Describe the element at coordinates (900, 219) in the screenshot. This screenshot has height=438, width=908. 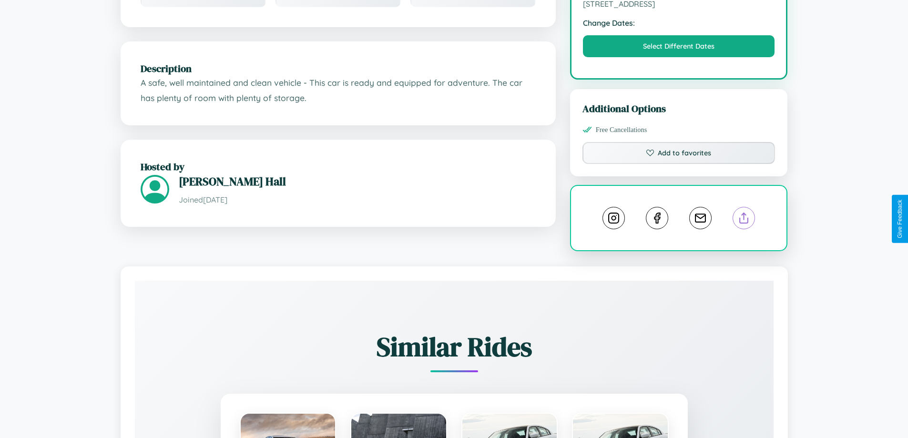
I see `div: Give Feedback` at that location.